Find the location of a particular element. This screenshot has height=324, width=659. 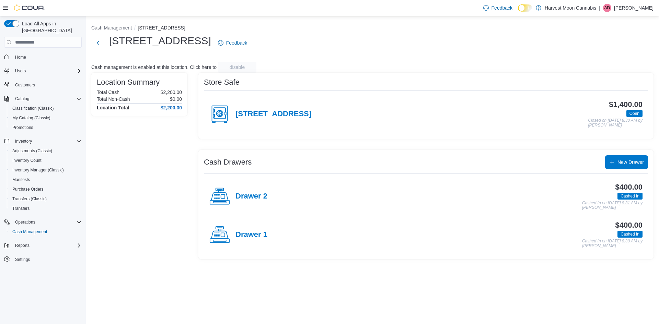

a: Classification (Classic) is located at coordinates (33, 109).